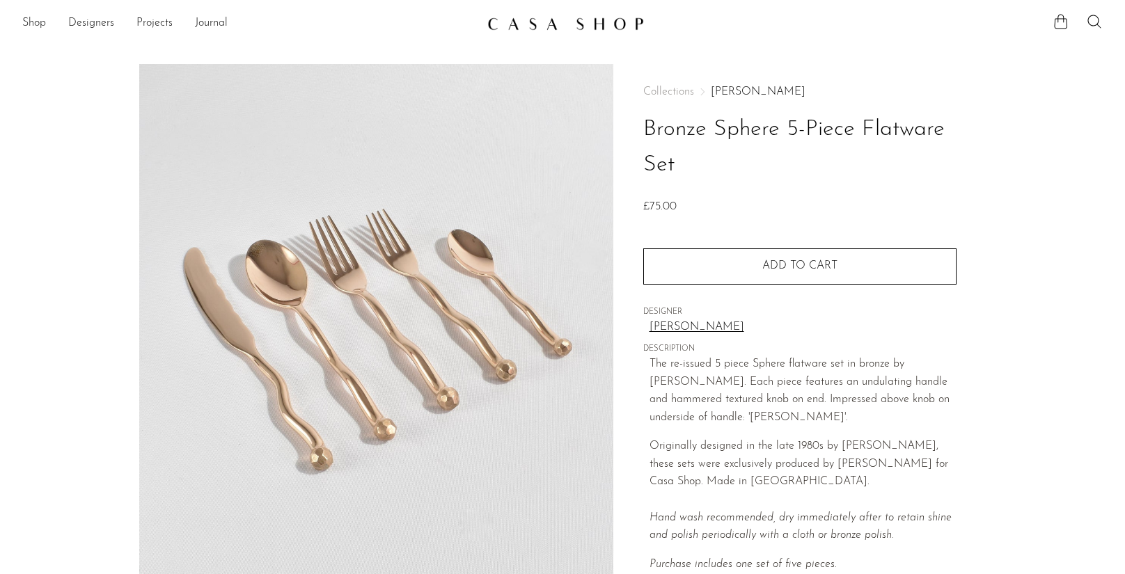  I want to click on nav: Breadcrumbs, so click(800, 92).